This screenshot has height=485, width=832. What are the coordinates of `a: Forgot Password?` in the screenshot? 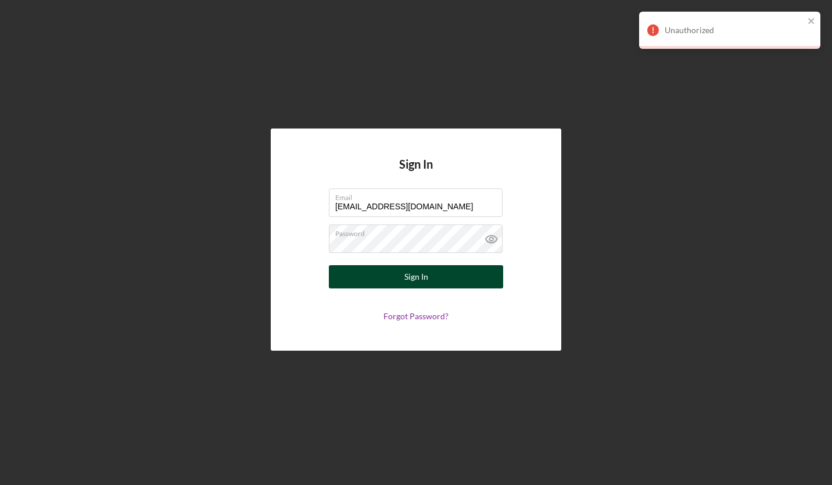 It's located at (416, 315).